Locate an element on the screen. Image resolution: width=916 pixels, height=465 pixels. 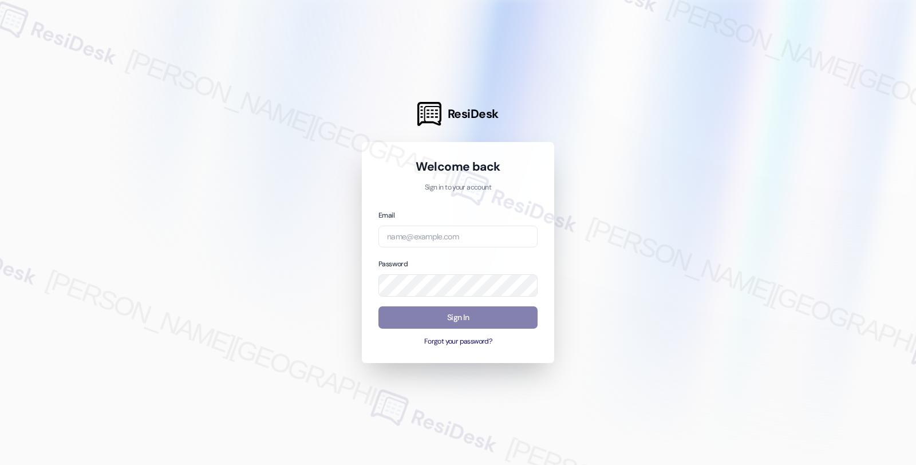
span: ResiDesk is located at coordinates (473, 114).